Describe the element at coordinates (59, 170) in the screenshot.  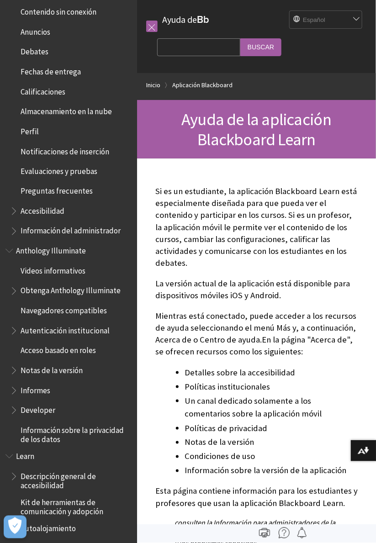
I see `span: Evaluaciones y pruebas` at that location.